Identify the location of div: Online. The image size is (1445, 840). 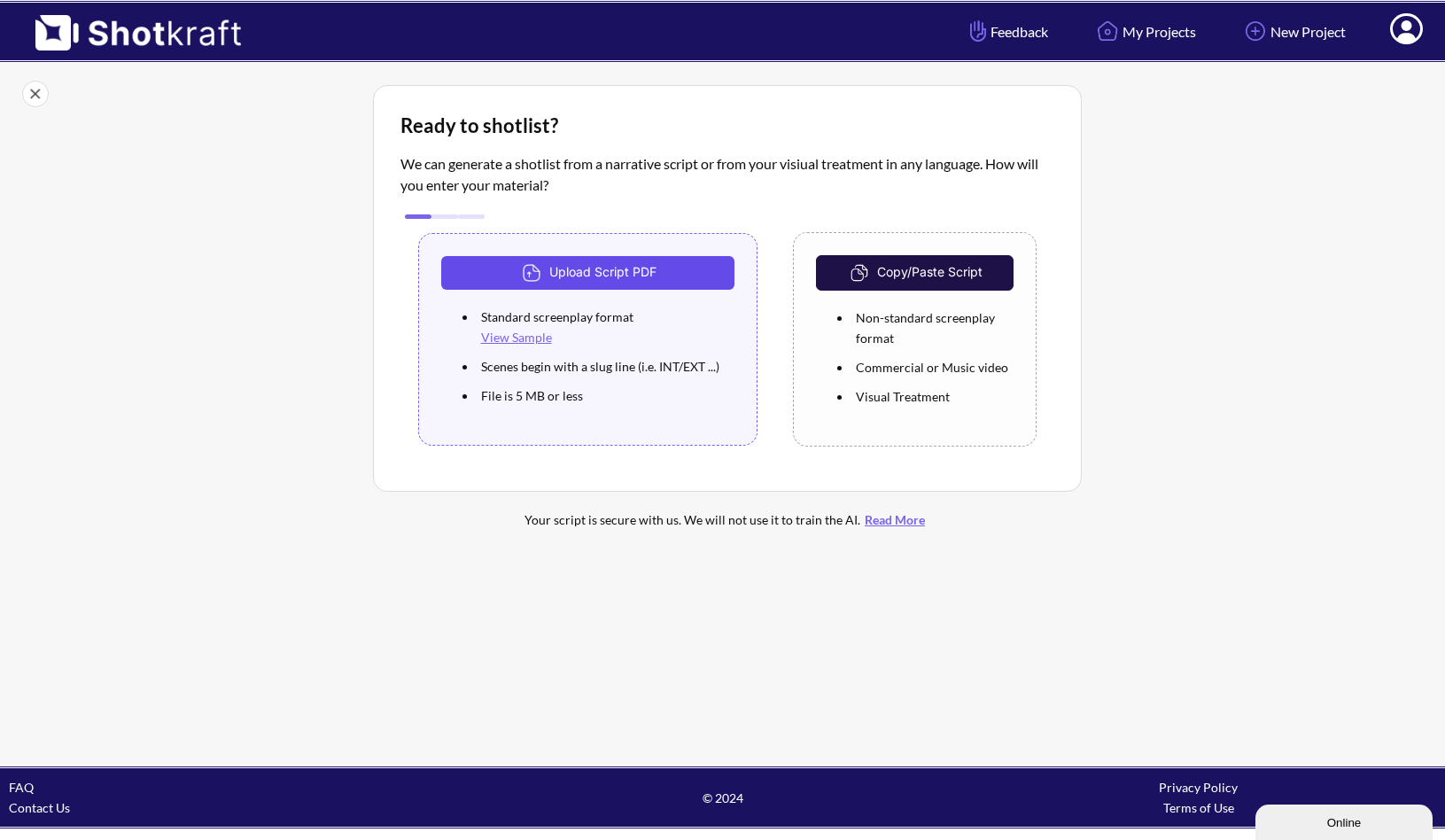
(88, 22).